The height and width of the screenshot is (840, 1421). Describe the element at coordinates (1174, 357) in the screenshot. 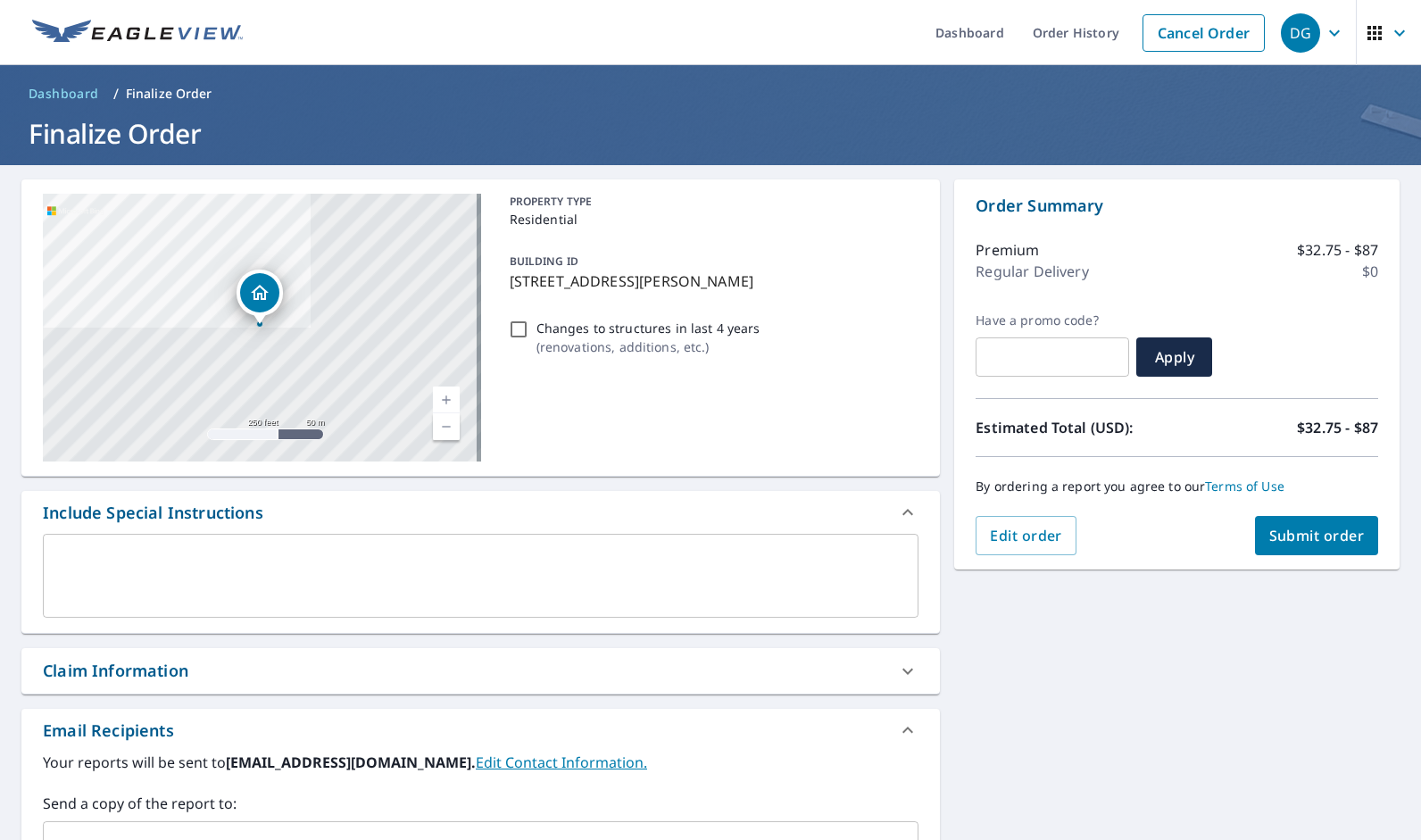

I see `span: Apply` at that location.